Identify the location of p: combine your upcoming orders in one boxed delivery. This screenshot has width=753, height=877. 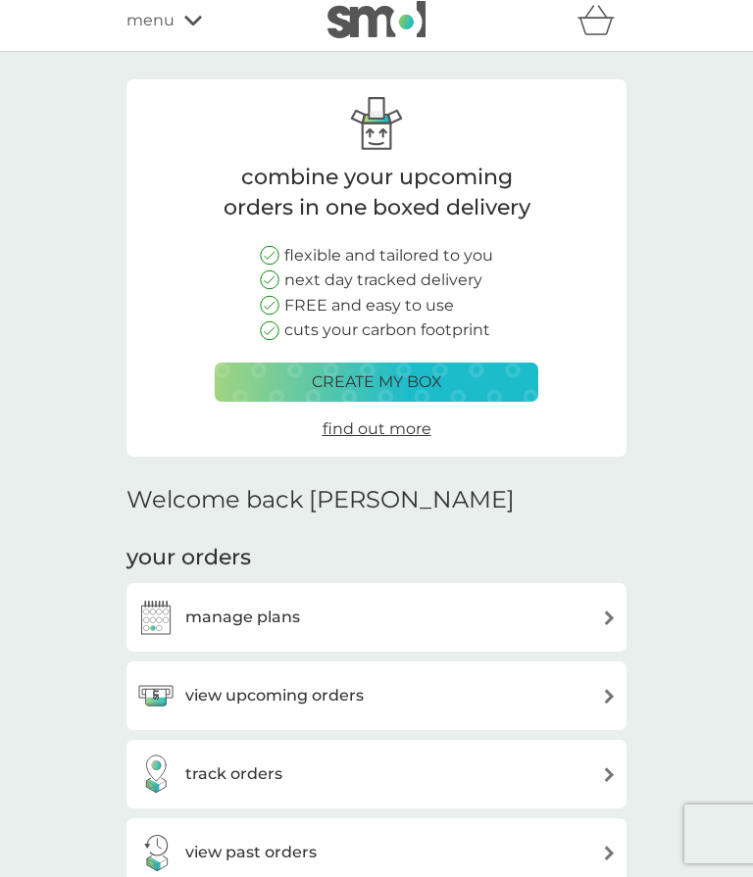
(376, 193).